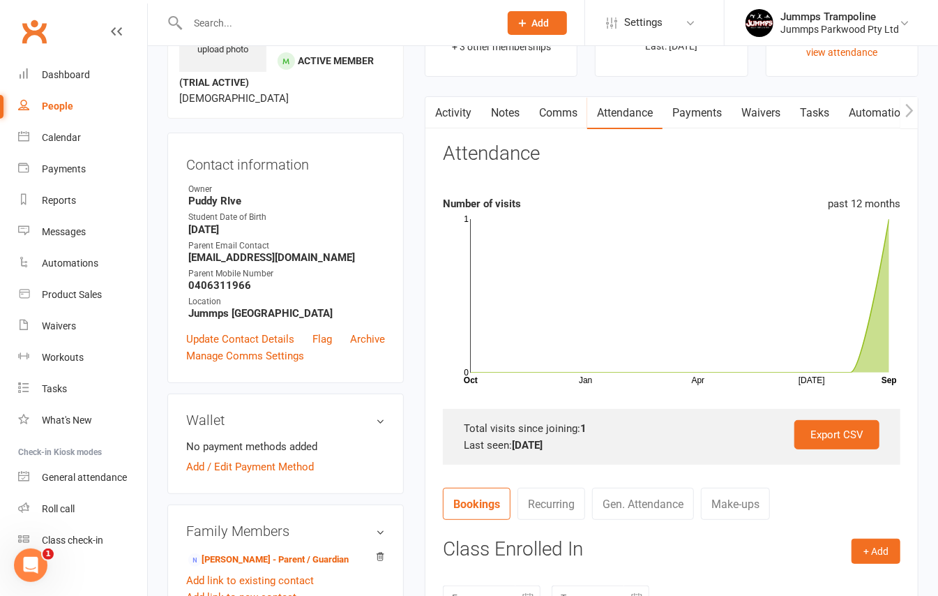 The width and height of the screenshot is (938, 596). What do you see at coordinates (82, 137) in the screenshot?
I see `a: Calendar` at bounding box center [82, 137].